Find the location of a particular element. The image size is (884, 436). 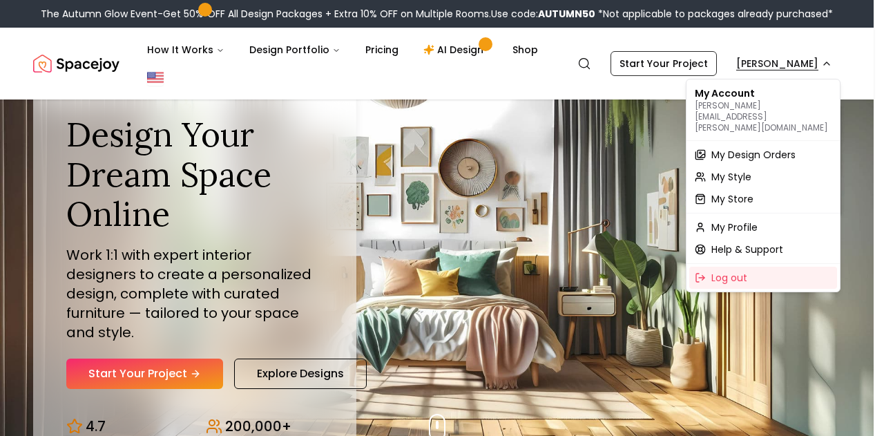

span: My Style is located at coordinates (731, 177).